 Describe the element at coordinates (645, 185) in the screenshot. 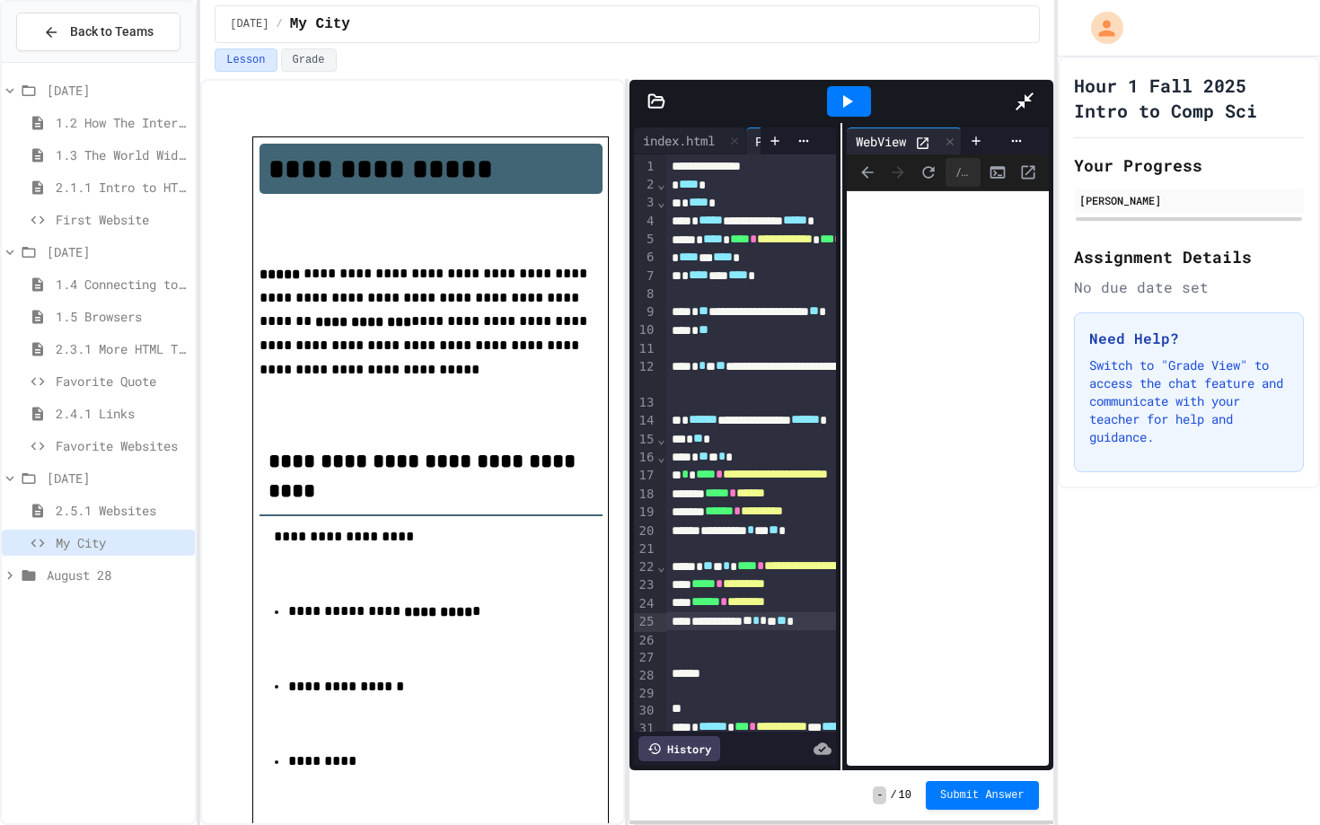

I see `div: 2` at that location.